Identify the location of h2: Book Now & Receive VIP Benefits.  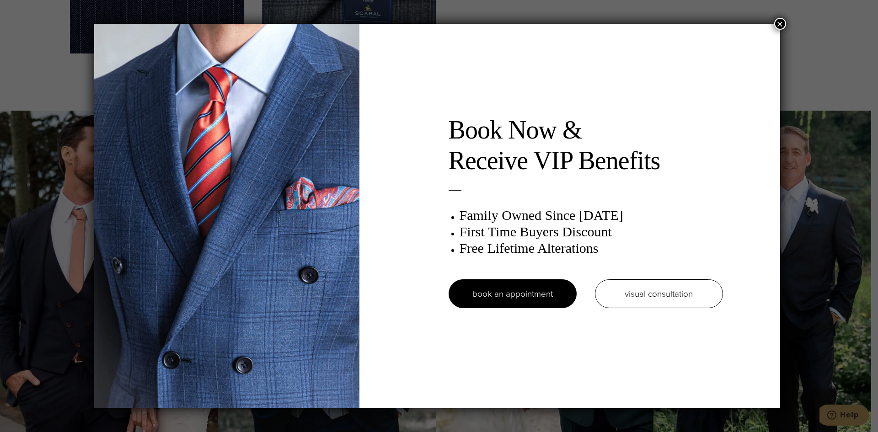
(586, 145).